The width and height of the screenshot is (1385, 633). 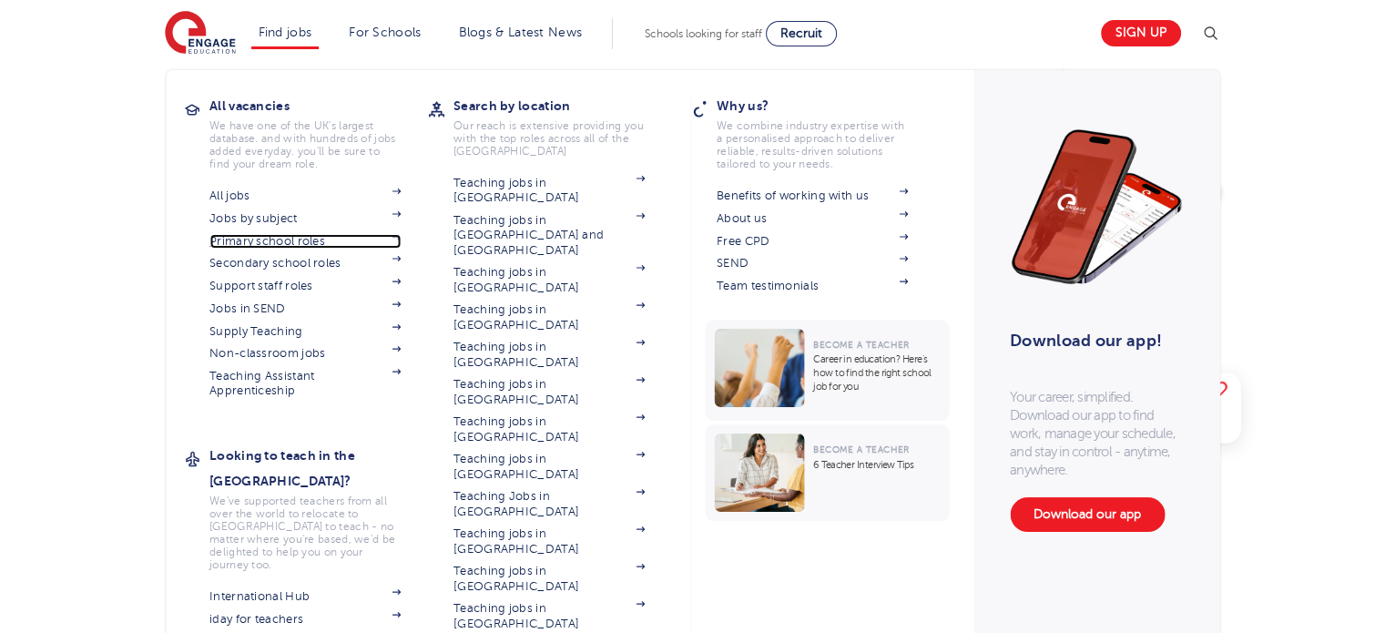 I want to click on p: 6 Teacher Interview Tips, so click(x=876, y=465).